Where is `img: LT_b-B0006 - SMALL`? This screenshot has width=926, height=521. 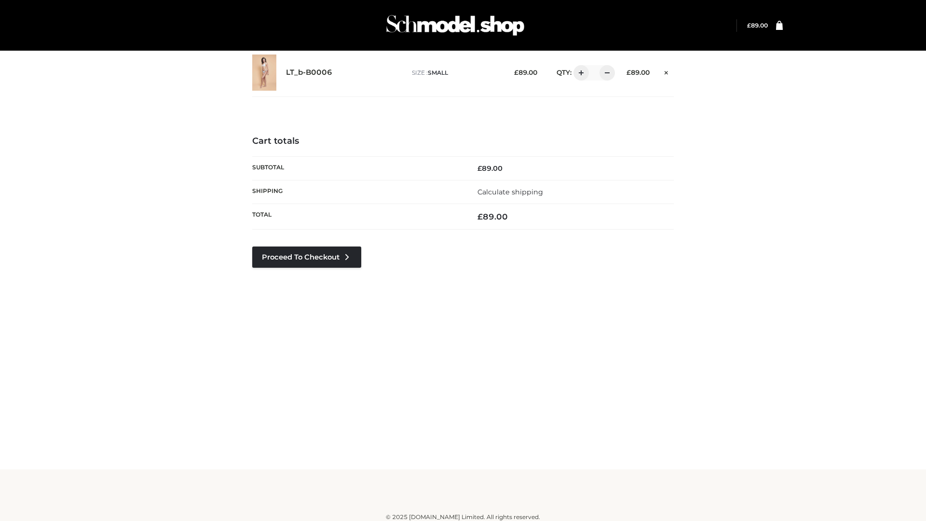
img: LT_b-B0006 - SMALL is located at coordinates (264, 72).